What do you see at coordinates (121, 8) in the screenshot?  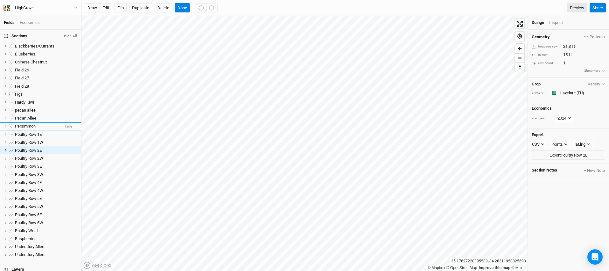 I see `button: Flip` at bounding box center [121, 8].